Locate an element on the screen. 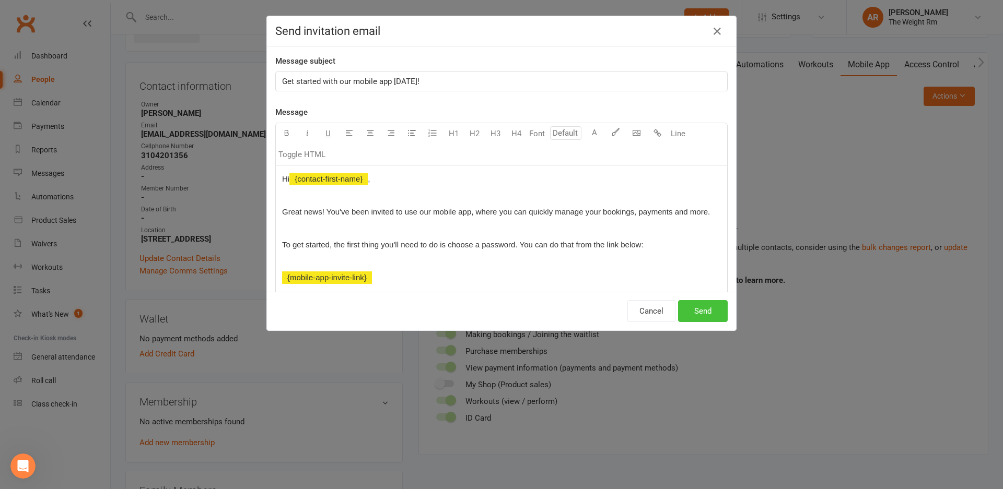 Image resolution: width=1003 pixels, height=489 pixels. span: Hi is located at coordinates (286, 179).